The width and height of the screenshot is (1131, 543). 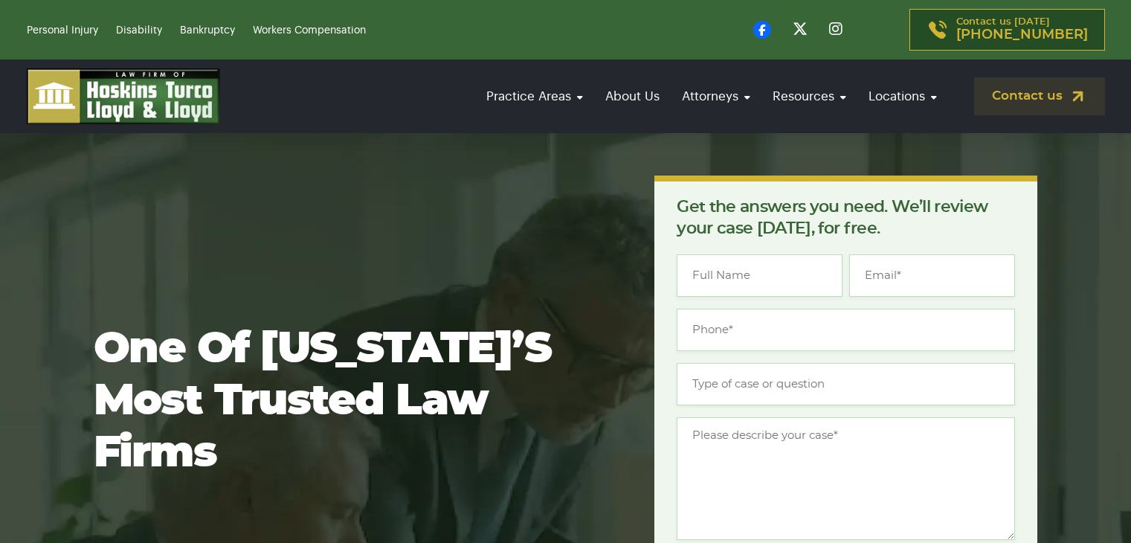 What do you see at coordinates (809, 96) in the screenshot?
I see `a: Resources` at bounding box center [809, 96].